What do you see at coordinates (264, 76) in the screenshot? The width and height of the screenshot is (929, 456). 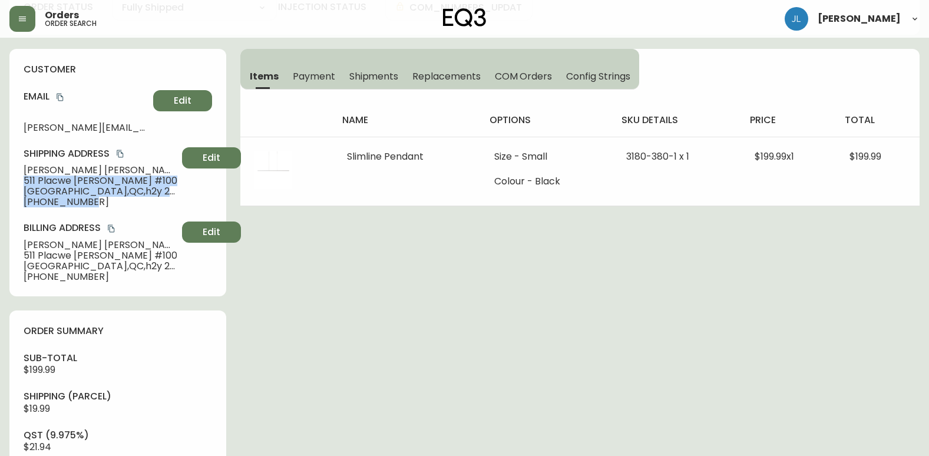 I see `span: Items` at bounding box center [264, 76].